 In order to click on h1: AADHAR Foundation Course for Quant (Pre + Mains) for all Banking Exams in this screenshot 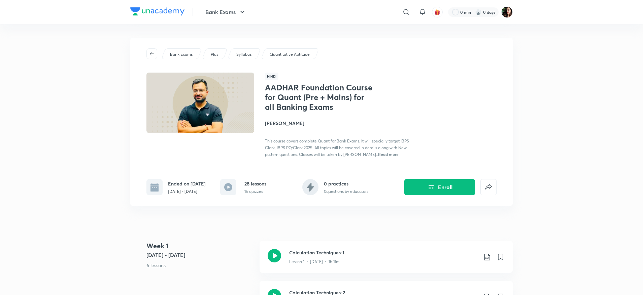, I will do `click(320, 97)`.